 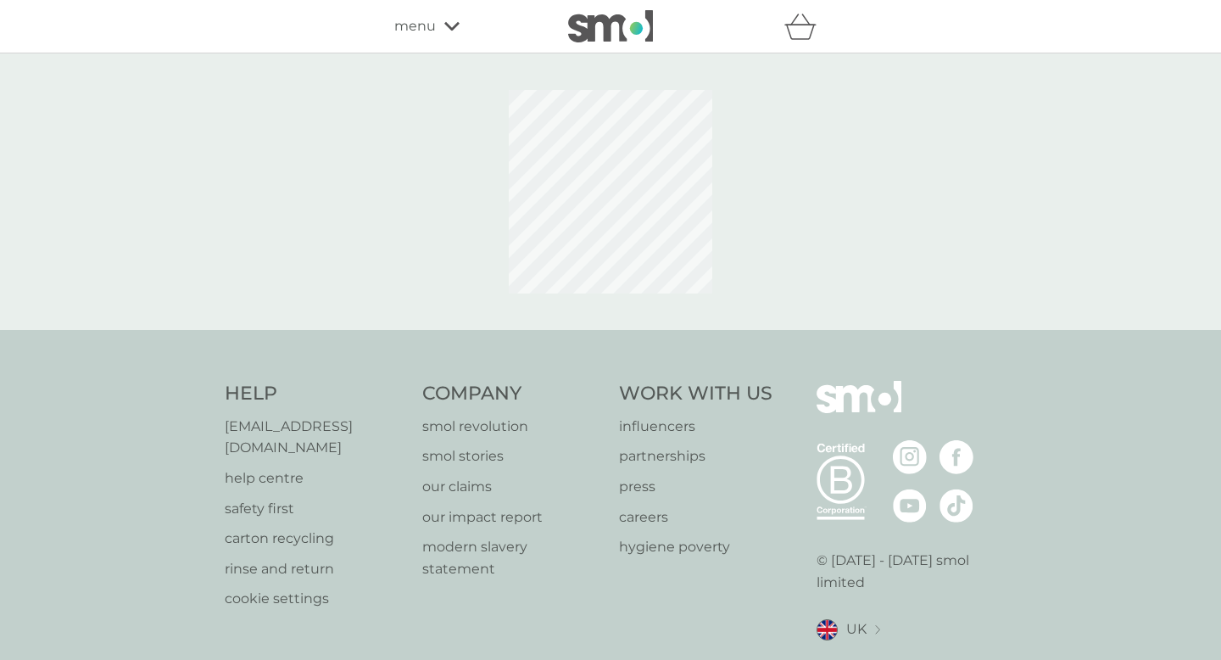 What do you see at coordinates (956, 457) in the screenshot?
I see `img: visit the smol Facebook page` at bounding box center [956, 457].